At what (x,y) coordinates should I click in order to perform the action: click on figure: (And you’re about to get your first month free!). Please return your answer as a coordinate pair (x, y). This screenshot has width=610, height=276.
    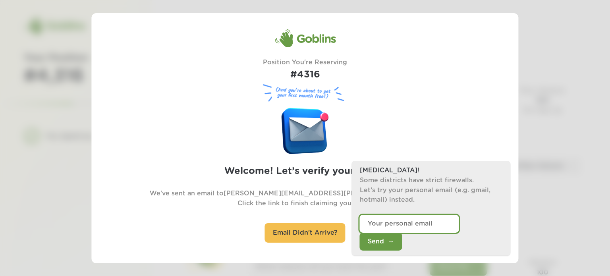
    Looking at the image, I should click on (305, 93).